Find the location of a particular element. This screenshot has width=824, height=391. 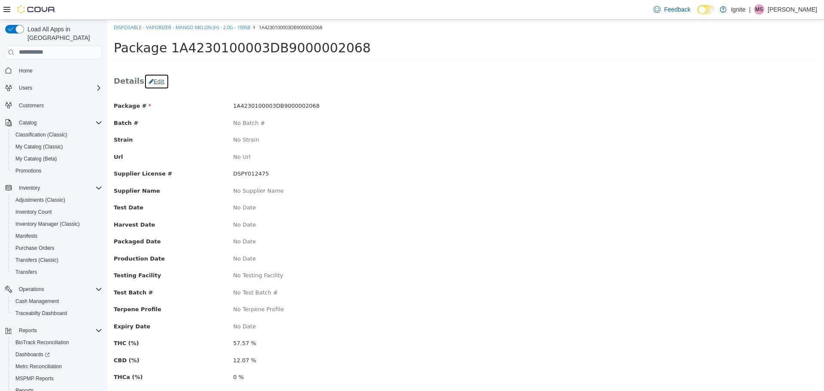

a: My Catalog (Classic) is located at coordinates (39, 147).